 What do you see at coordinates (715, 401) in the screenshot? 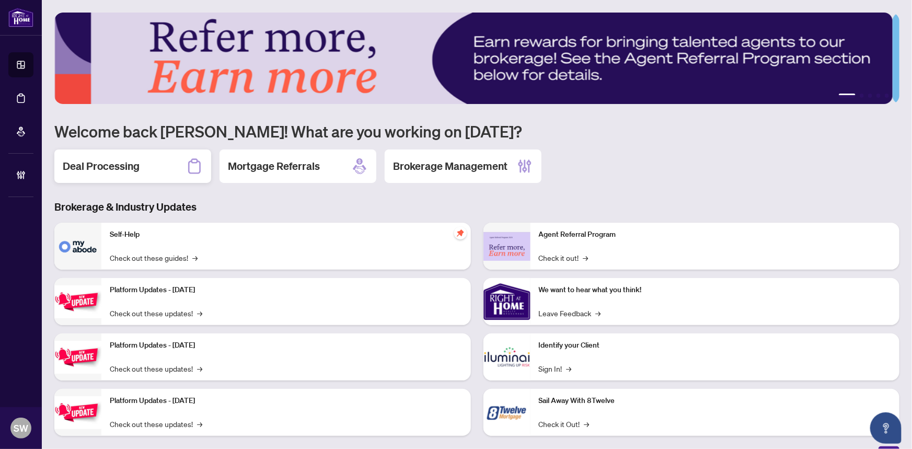
I see `p: Sail Away With 8Twelve` at bounding box center [715, 401].